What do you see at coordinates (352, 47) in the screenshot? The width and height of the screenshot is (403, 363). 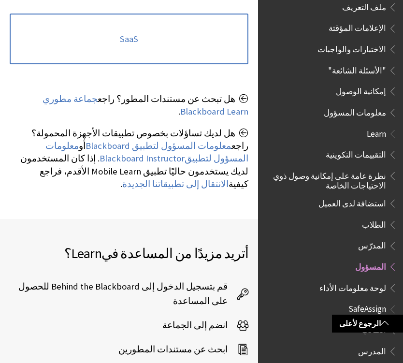 I see `span: الاختبارات والواجبات` at bounding box center [352, 47].